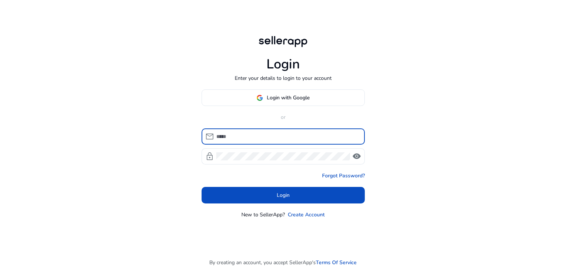  What do you see at coordinates (283, 98) in the screenshot?
I see `button: Login with Google` at bounding box center [283, 98].